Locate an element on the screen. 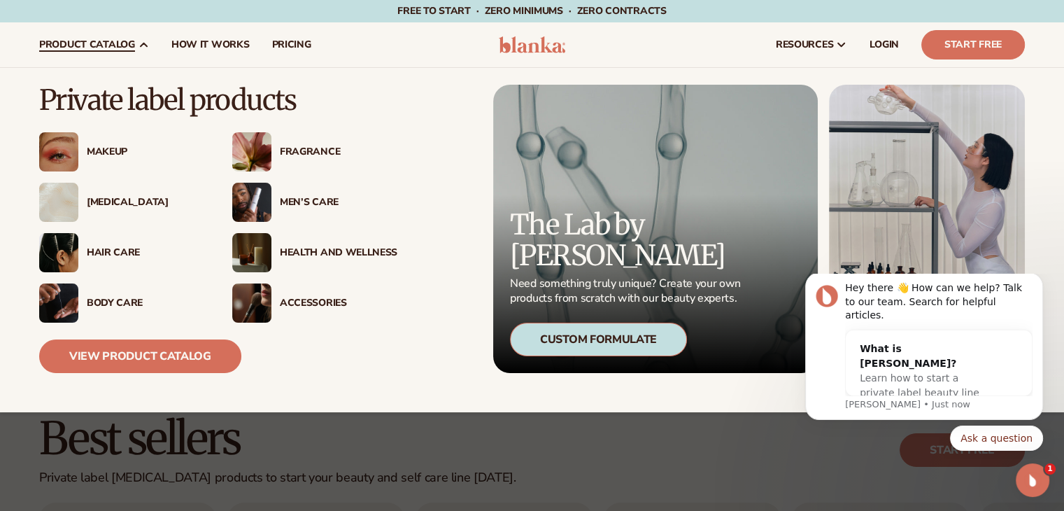 Image resolution: width=1064 pixels, height=511 pixels. img: Female with glitter eye makeup. is located at coordinates (59, 152).